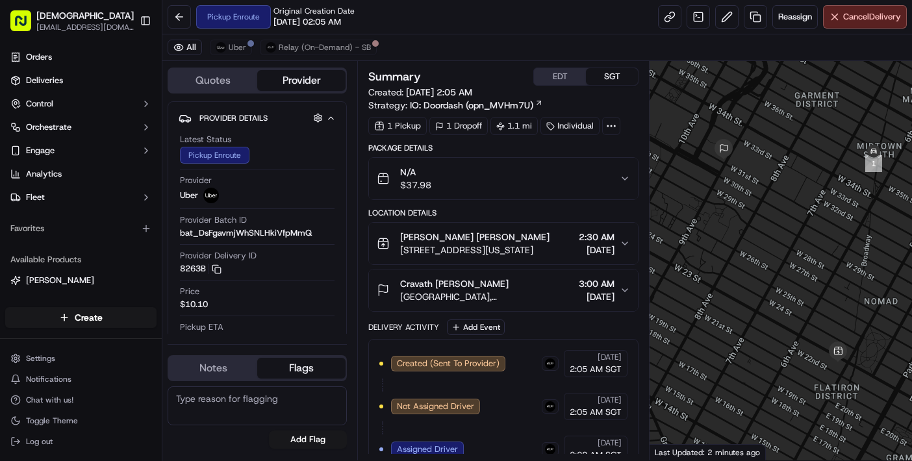  What do you see at coordinates (302, 81) in the screenshot?
I see `button: Provider` at bounding box center [302, 81].